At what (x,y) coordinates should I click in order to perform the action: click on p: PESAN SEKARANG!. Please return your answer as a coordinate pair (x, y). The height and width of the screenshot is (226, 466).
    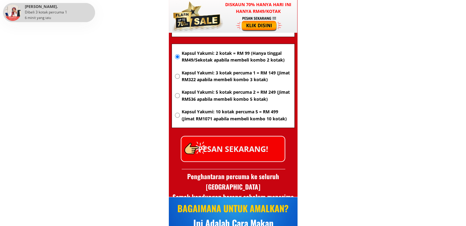
    Looking at the image, I should click on (233, 149).